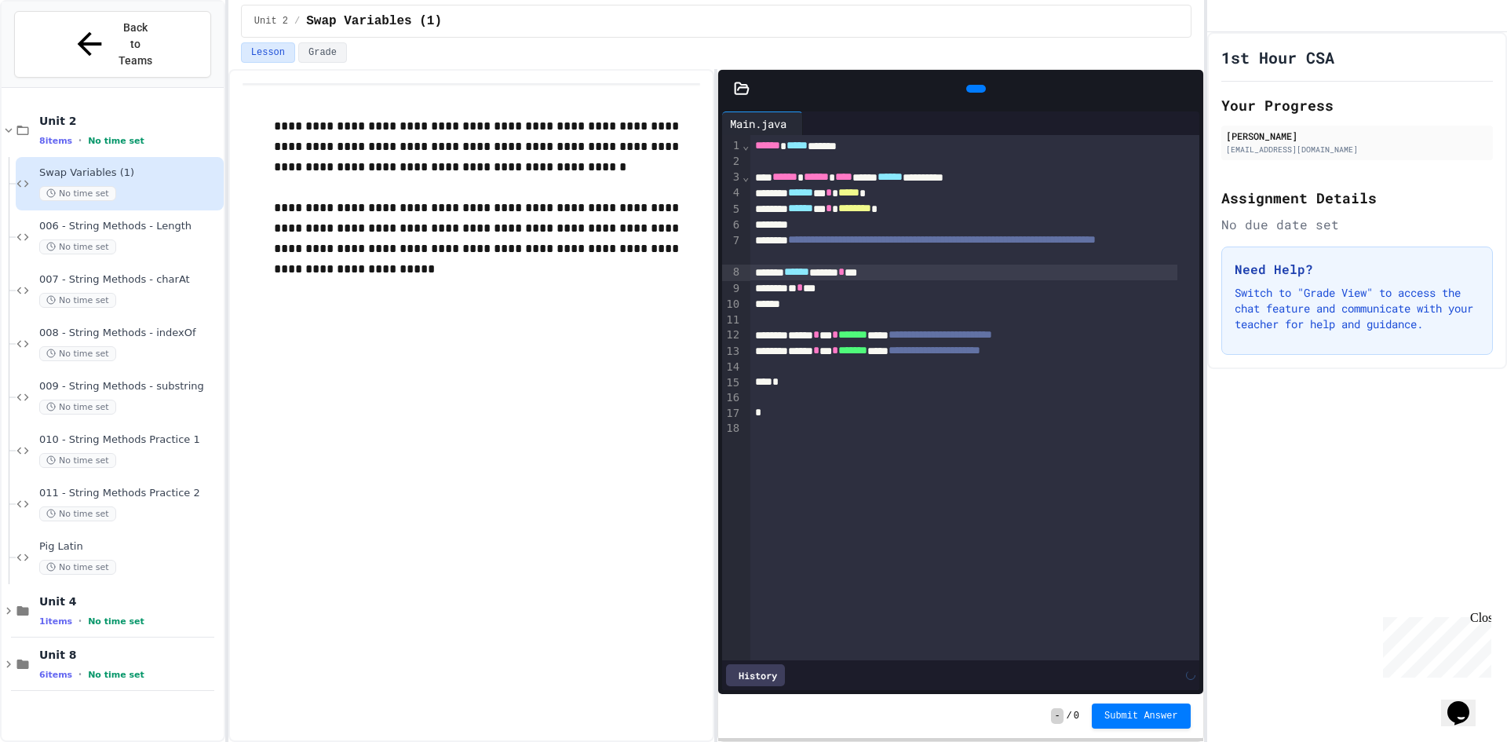  What do you see at coordinates (731, 352) in the screenshot?
I see `div: 13` at bounding box center [731, 352].